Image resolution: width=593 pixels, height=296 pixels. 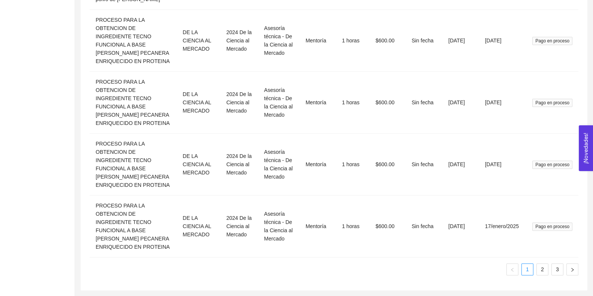 I want to click on li: 3, so click(x=557, y=269).